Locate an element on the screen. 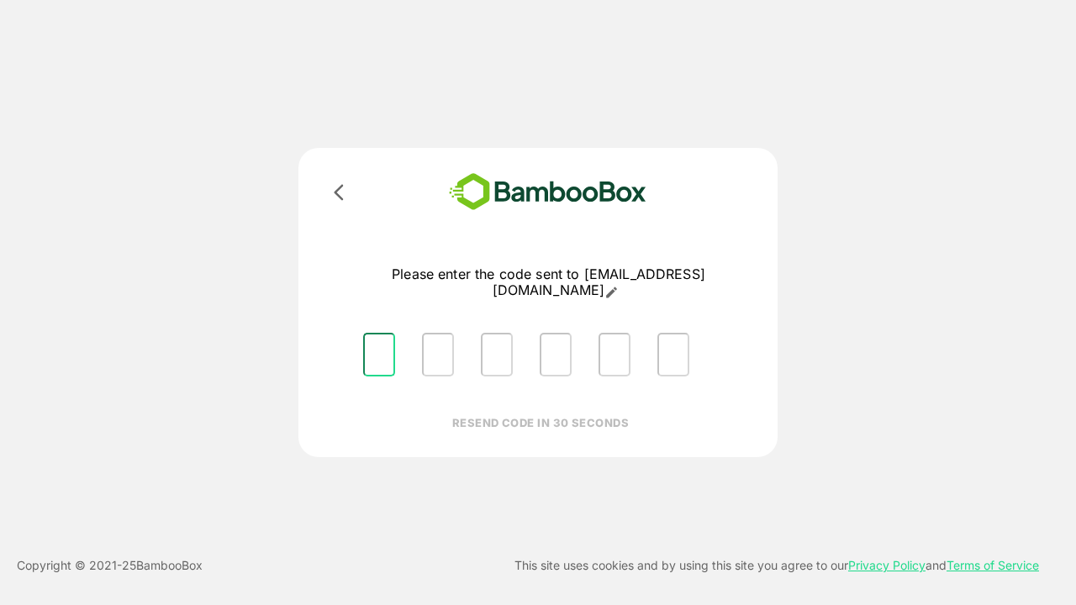 This screenshot has width=1076, height=605. img: bamboobox is located at coordinates (547, 192).